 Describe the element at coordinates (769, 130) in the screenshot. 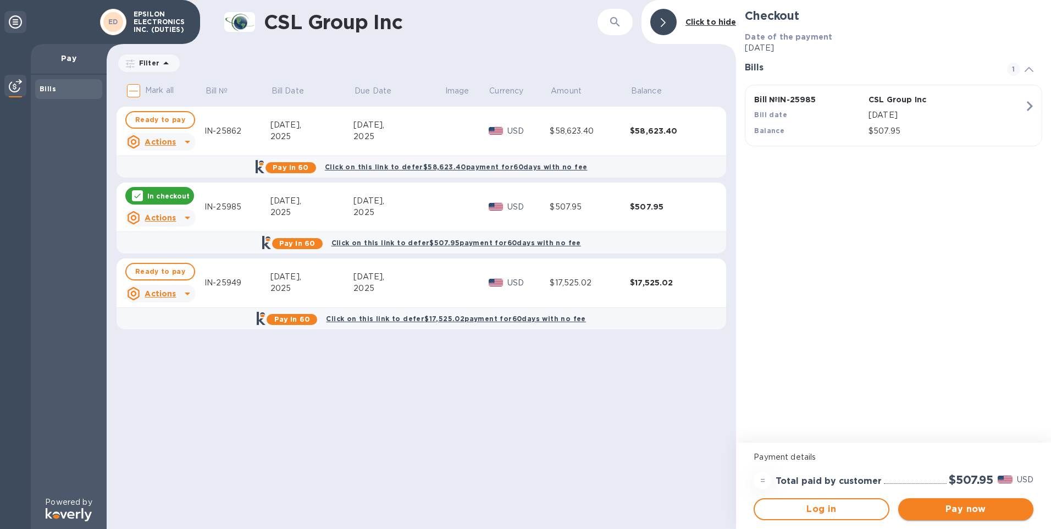

I see `b: Balance` at that location.